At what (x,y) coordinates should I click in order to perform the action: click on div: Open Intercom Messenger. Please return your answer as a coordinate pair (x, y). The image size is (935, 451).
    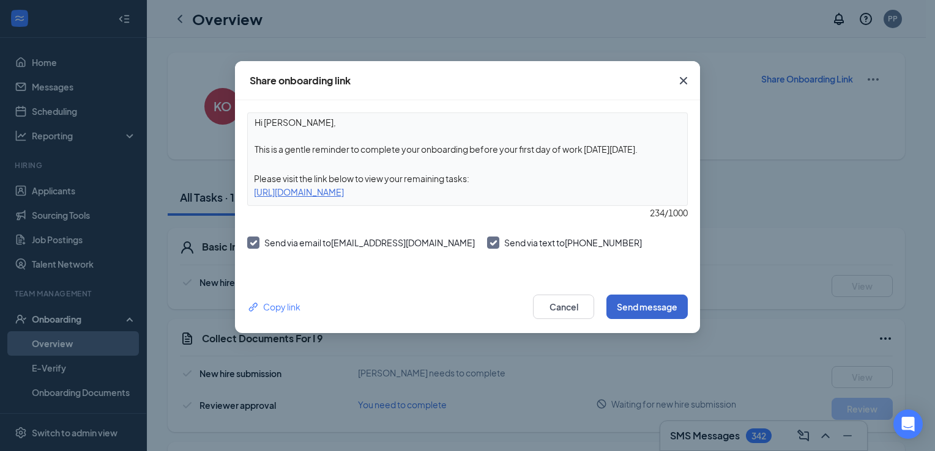
    Looking at the image, I should click on (908, 424).